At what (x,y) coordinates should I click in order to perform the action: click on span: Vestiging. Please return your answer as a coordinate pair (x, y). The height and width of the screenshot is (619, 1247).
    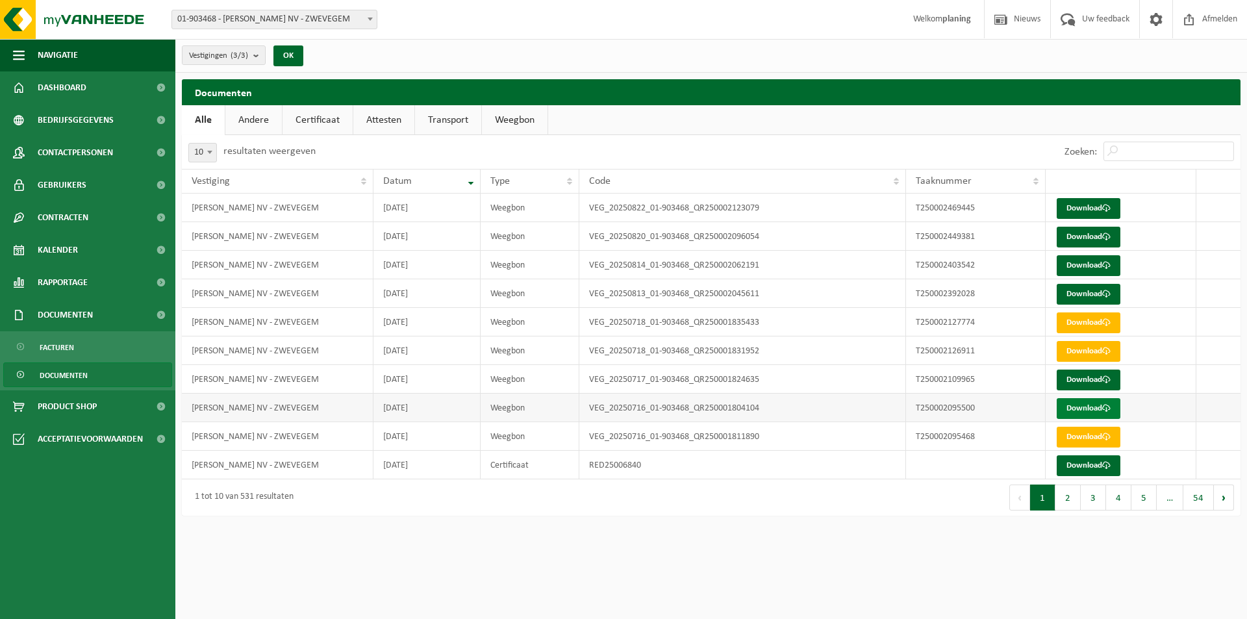
    Looking at the image, I should click on (210, 181).